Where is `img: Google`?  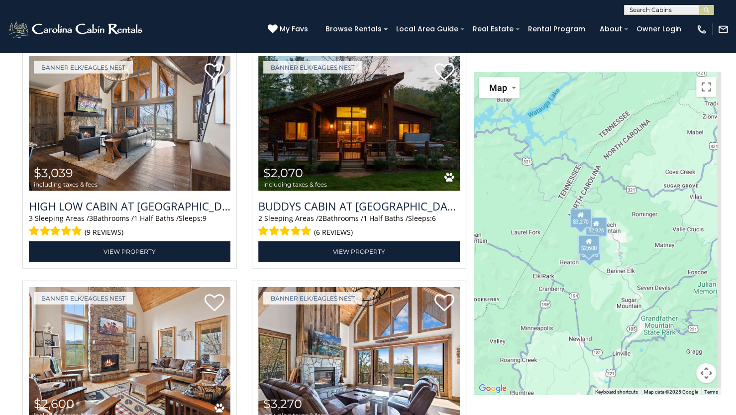 img: Google is located at coordinates (493, 389).